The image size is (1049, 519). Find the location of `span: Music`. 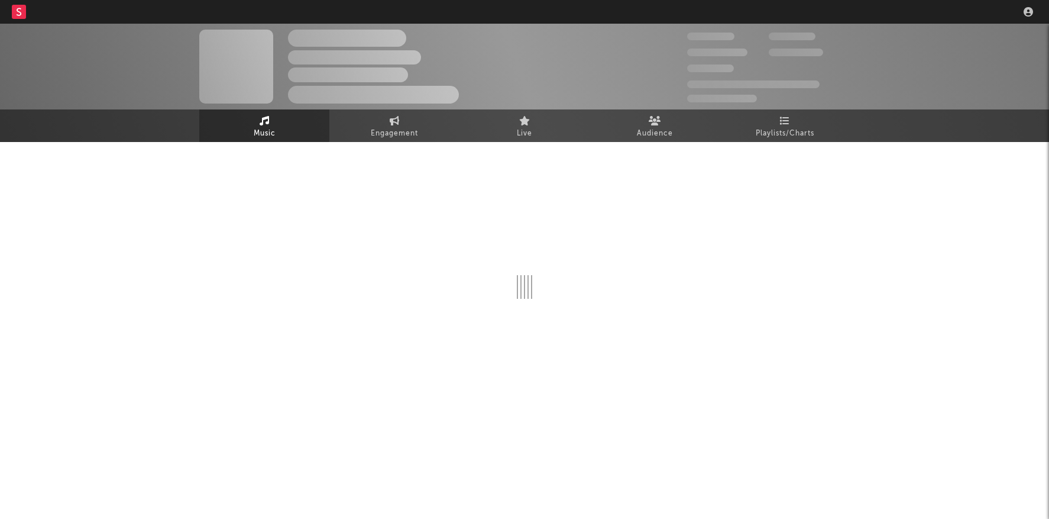

span: Music is located at coordinates (264, 134).